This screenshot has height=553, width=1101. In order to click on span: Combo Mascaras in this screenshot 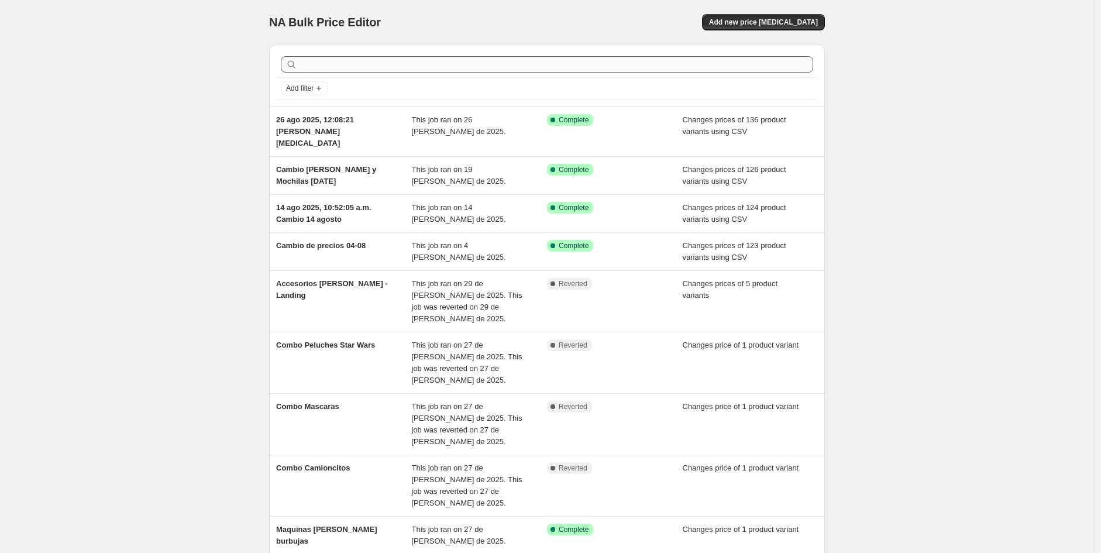, I will do `click(308, 406)`.